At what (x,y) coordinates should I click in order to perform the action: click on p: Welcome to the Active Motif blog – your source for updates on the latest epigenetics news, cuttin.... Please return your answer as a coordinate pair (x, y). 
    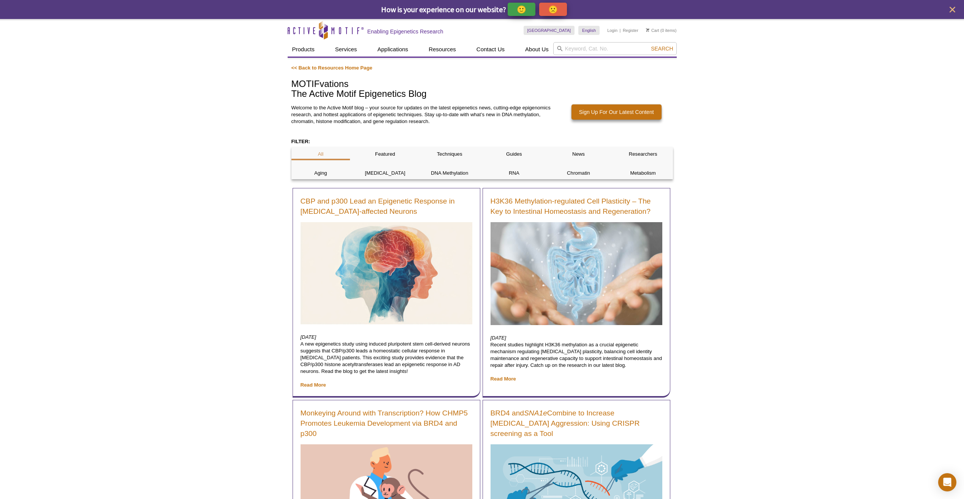
    Looking at the image, I should click on (423, 115).